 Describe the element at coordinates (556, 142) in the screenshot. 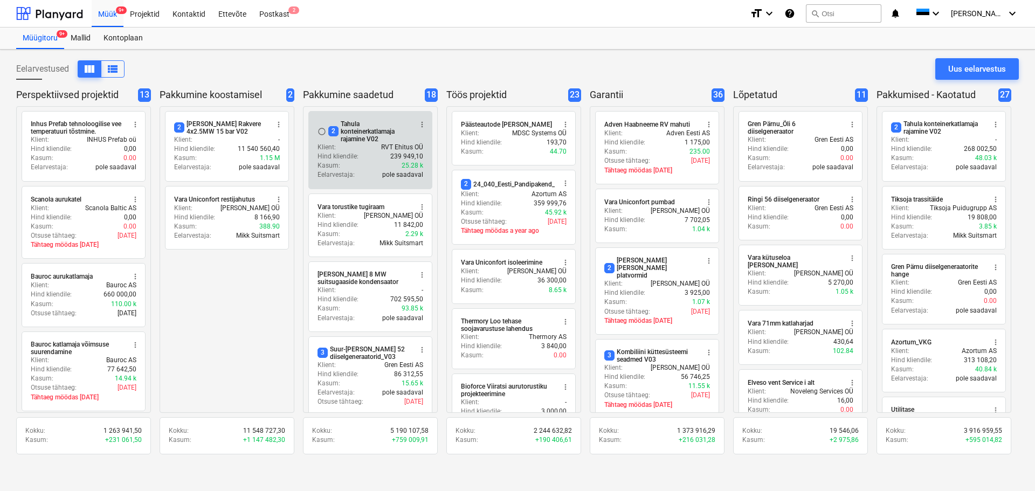

I see `p: 193,70` at that location.